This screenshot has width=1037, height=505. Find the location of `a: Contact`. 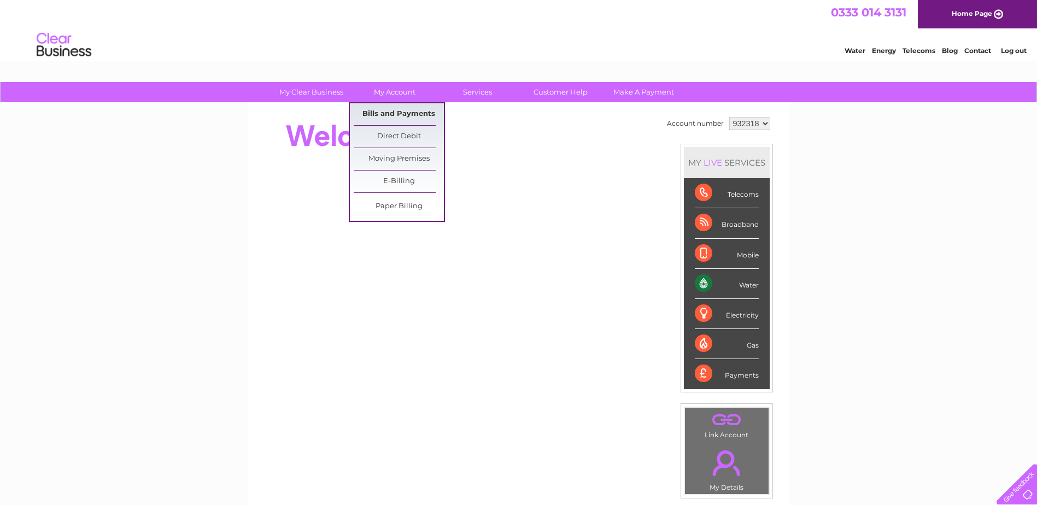

a: Contact is located at coordinates (977, 50).